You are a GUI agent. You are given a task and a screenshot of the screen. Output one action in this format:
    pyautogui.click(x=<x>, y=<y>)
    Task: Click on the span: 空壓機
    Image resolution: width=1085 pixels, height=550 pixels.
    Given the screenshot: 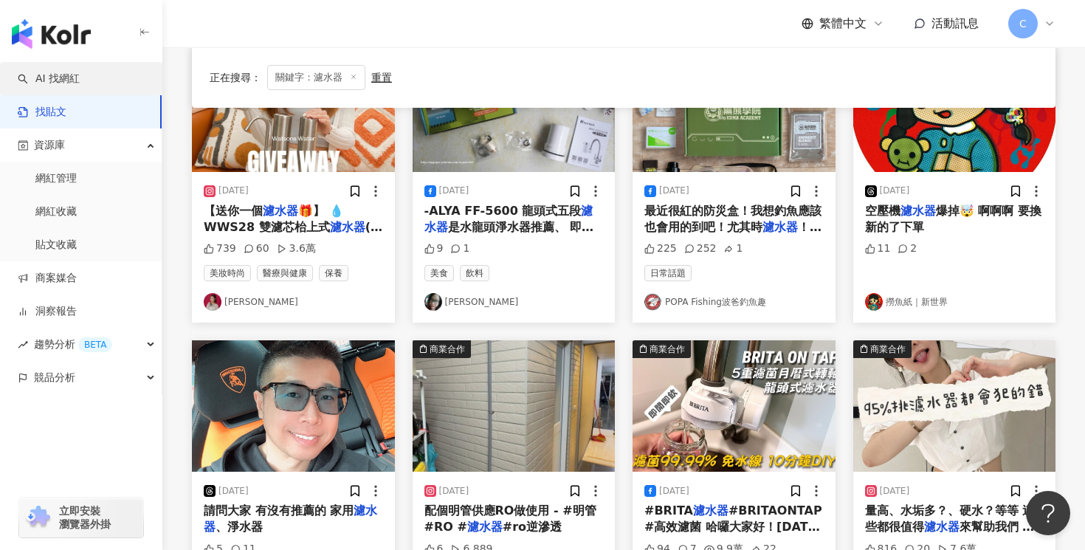 What is the action you would take?
    pyautogui.click(x=883, y=210)
    